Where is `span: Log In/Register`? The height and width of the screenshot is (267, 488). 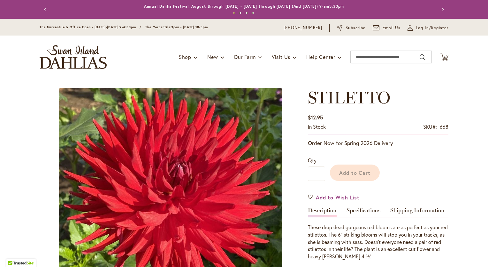 span: Log In/Register is located at coordinates (433, 28).